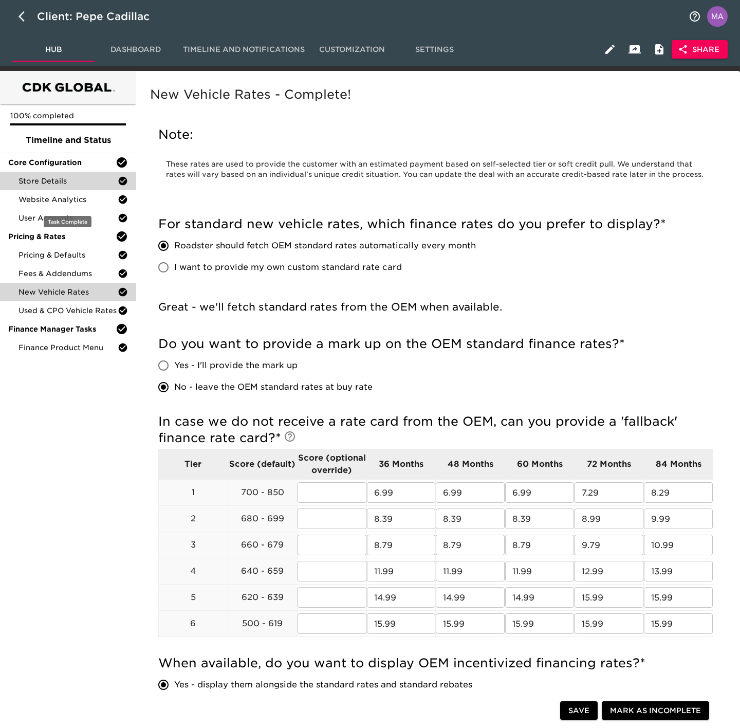  What do you see at coordinates (699, 49) in the screenshot?
I see `span: Share` at bounding box center [699, 49].